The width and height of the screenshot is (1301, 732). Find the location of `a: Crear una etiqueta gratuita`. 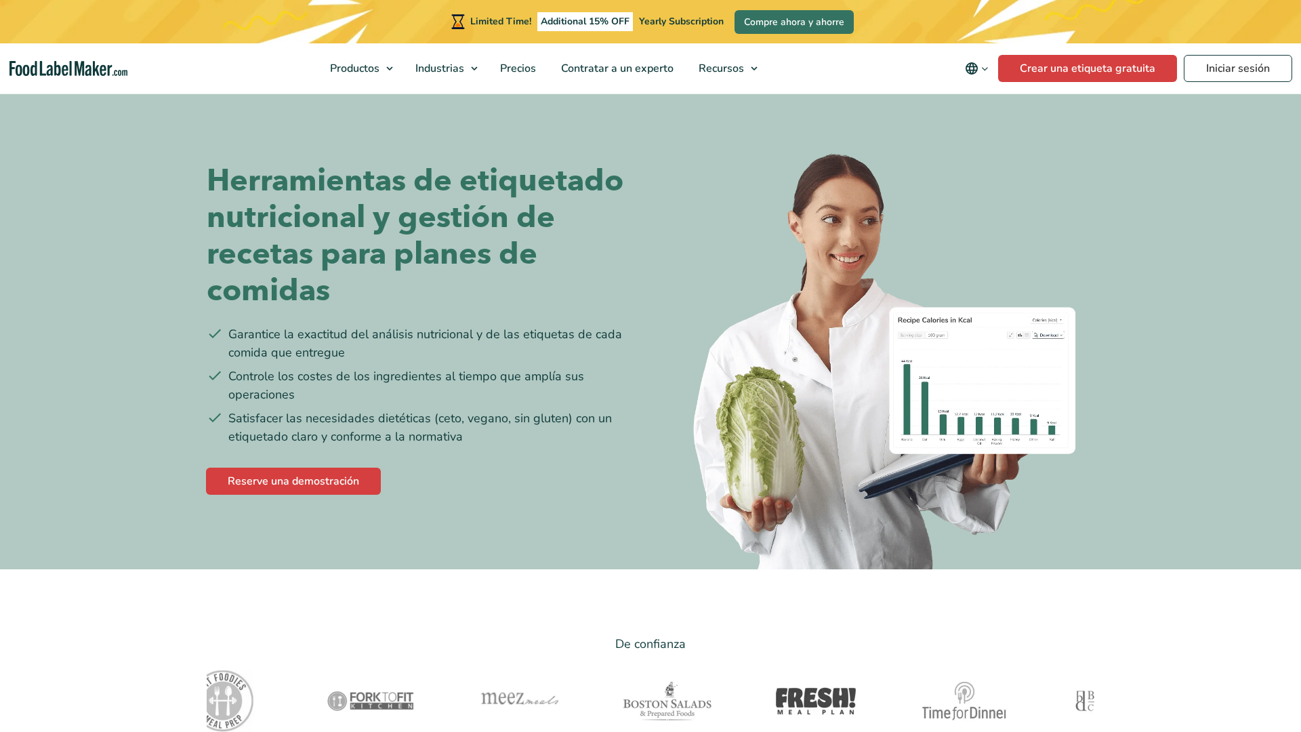

a: Crear una etiqueta gratuita is located at coordinates (1087, 68).